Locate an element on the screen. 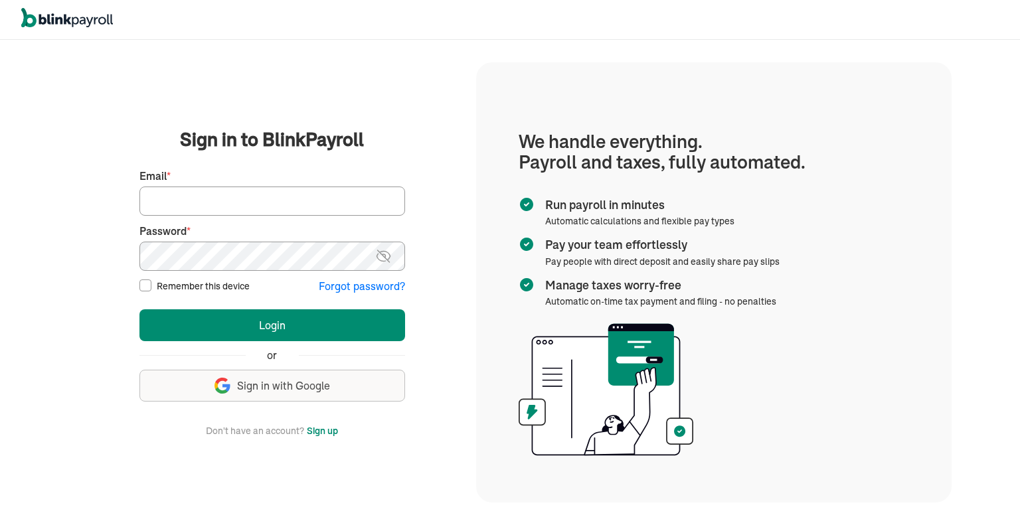 Image resolution: width=1020 pixels, height=525 pixels. span: Pay your team effortlessly is located at coordinates (659, 245).